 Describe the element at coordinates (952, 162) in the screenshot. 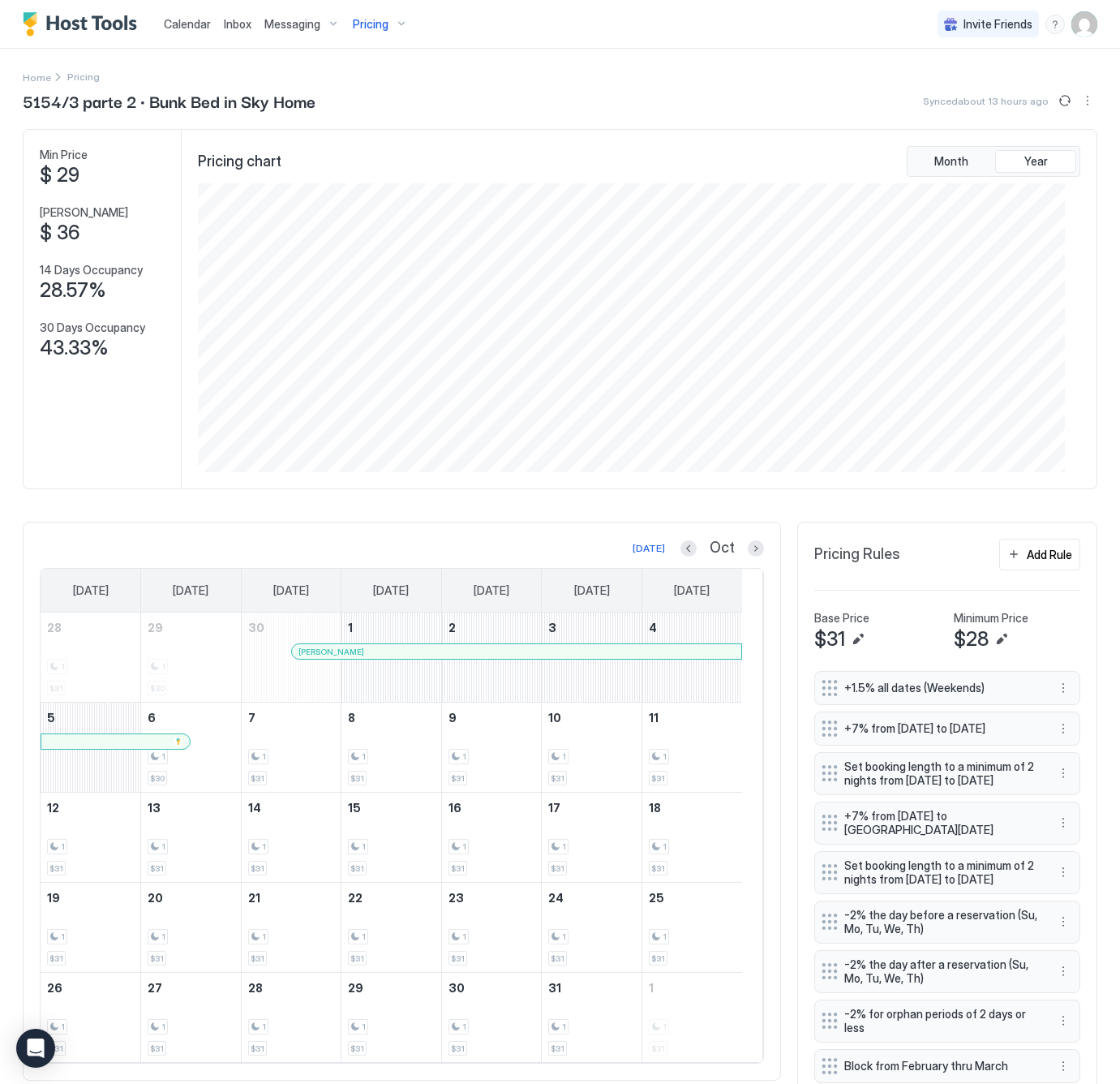

I see `span: Month` at that location.